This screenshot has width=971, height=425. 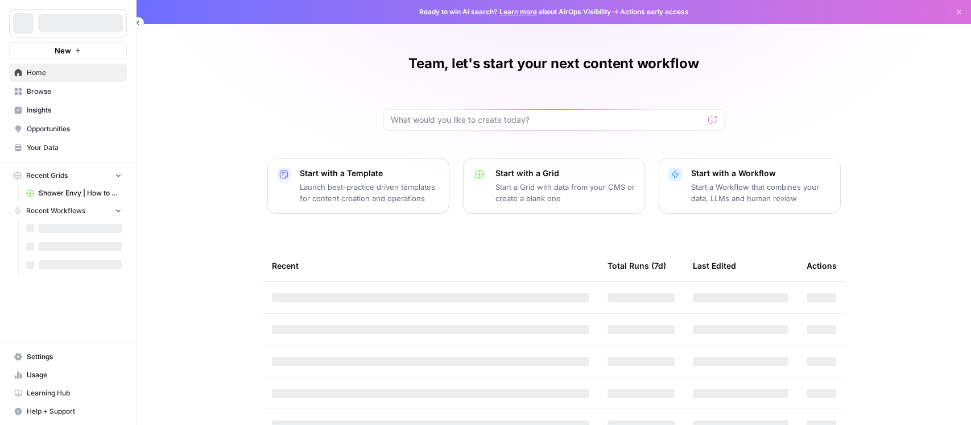 I want to click on span: Help + Support, so click(x=74, y=412).